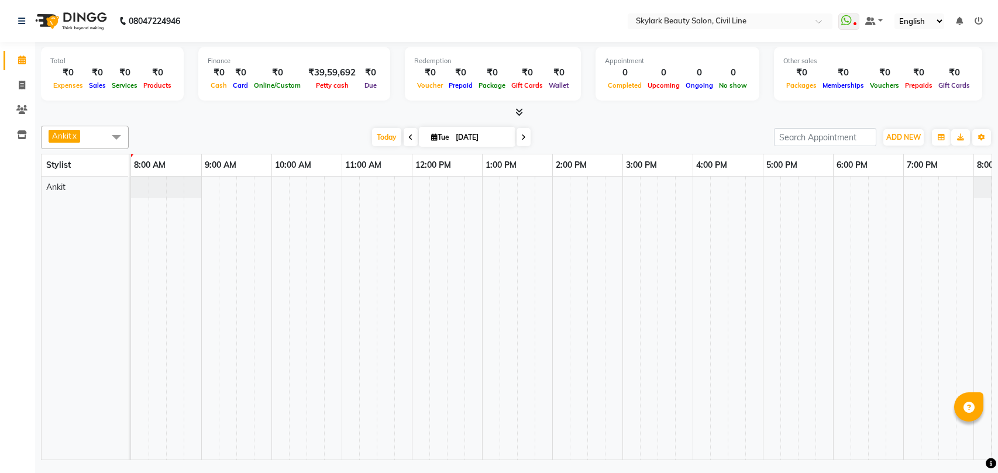 This screenshot has width=998, height=473. What do you see at coordinates (74, 136) in the screenshot?
I see `a: x` at bounding box center [74, 136].